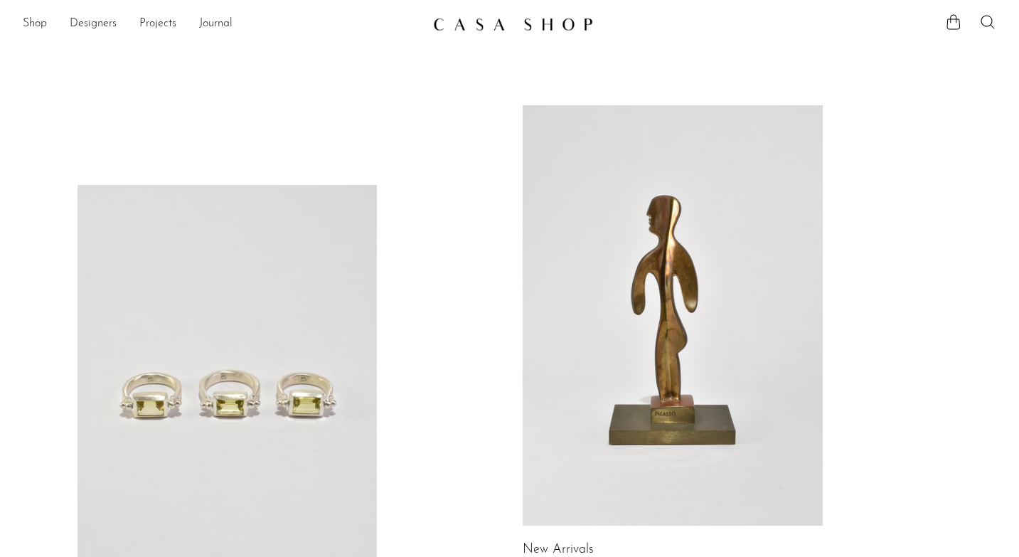 The height and width of the screenshot is (557, 1019). What do you see at coordinates (93, 24) in the screenshot?
I see `a: Designers` at bounding box center [93, 24].